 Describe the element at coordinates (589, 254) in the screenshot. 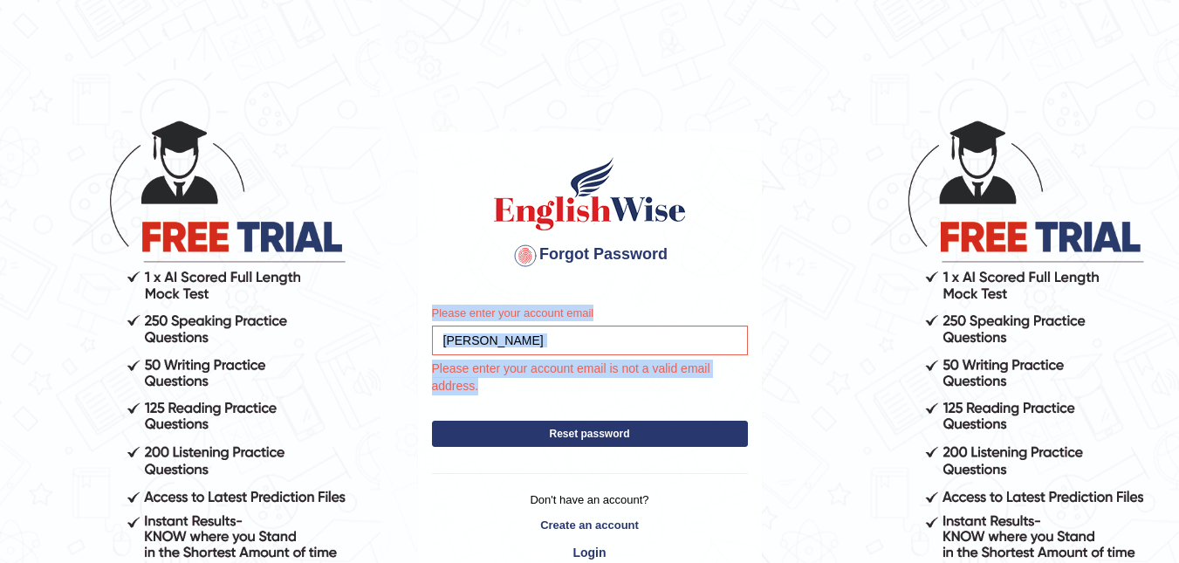

I see `span: Forgot Password` at that location.